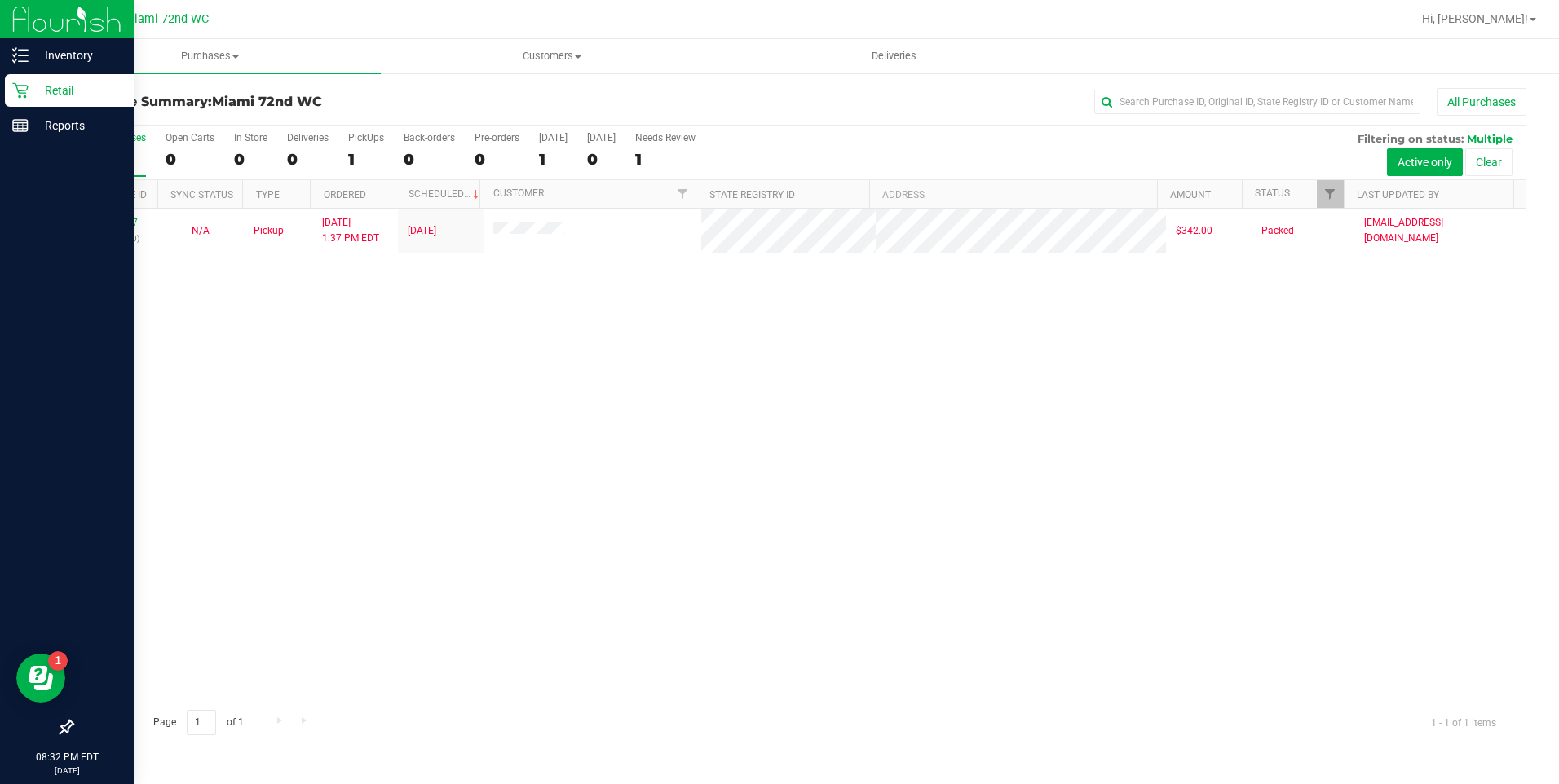  Describe the element at coordinates (1425, 162) in the screenshot. I see `button: Active only` at that location.